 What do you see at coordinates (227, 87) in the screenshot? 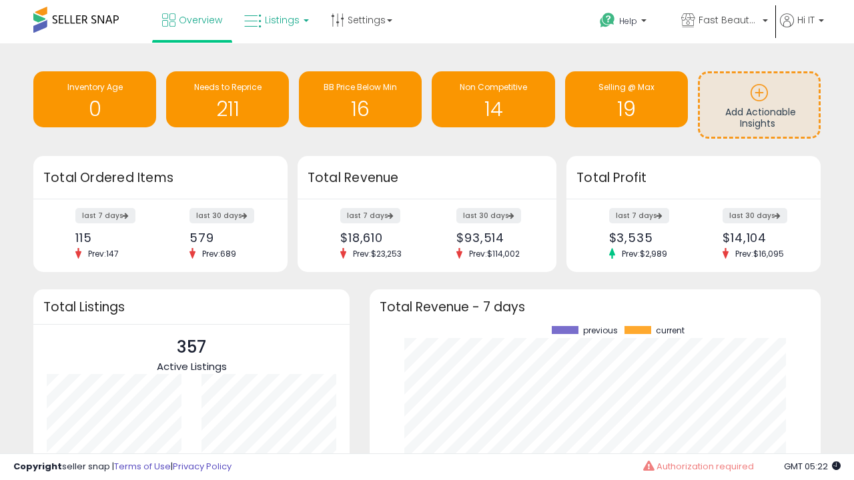
I see `span: Needs to Reprice` at bounding box center [227, 87].